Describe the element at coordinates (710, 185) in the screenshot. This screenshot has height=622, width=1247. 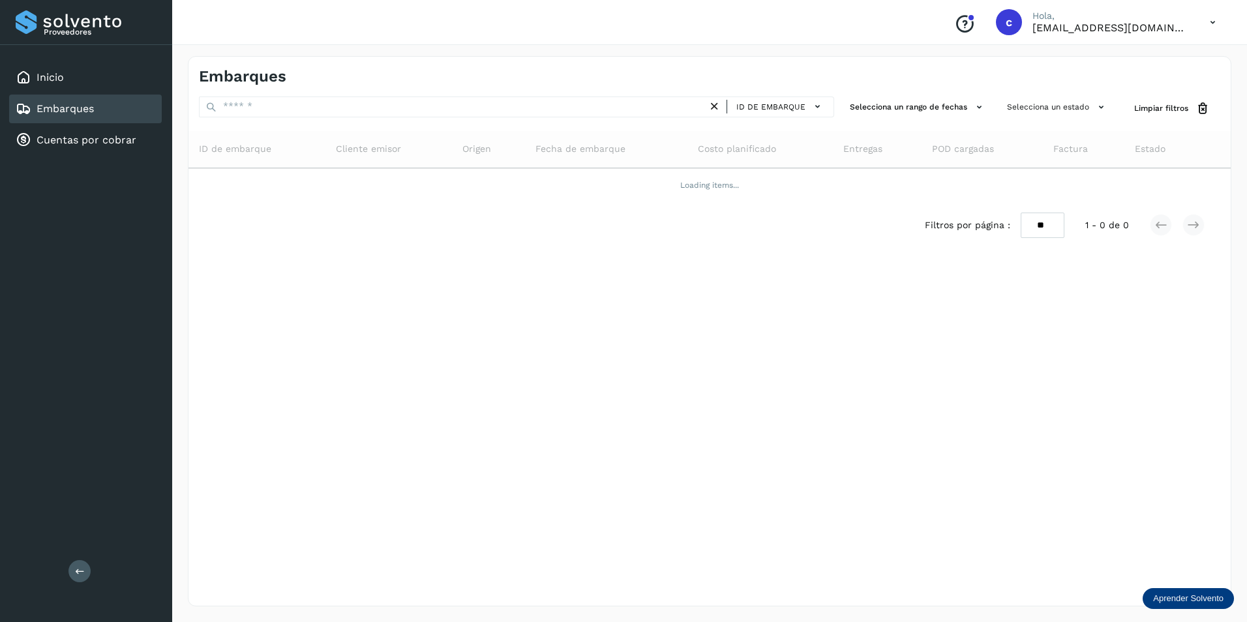
I see `td: Loading items...` at that location.